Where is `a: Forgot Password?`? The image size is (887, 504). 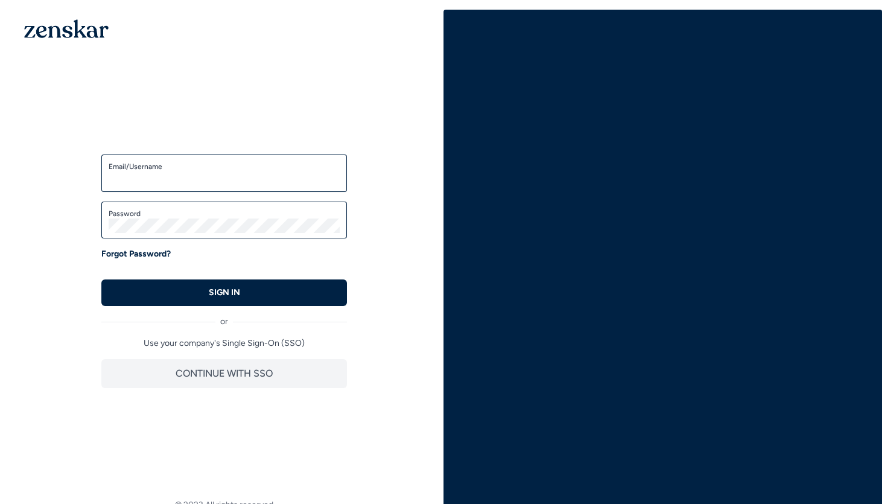
a: Forgot Password? is located at coordinates (136, 254).